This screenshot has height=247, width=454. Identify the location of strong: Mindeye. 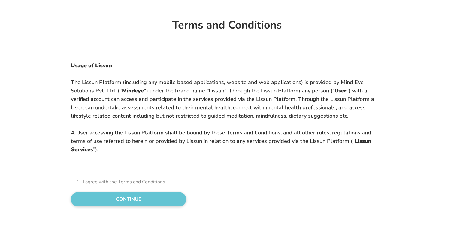
(133, 91).